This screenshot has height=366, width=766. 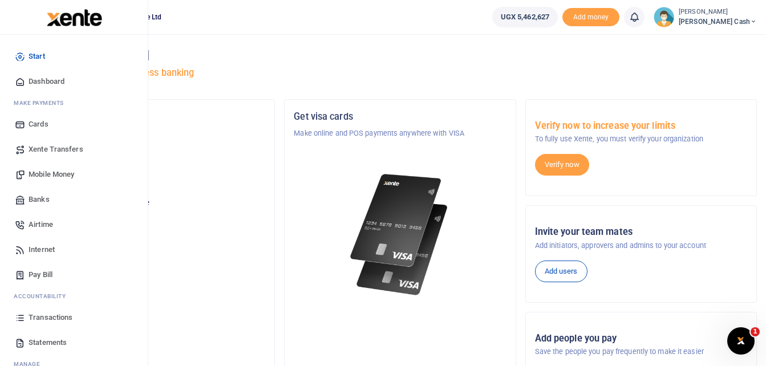 I want to click on span: Dashboard, so click(x=46, y=82).